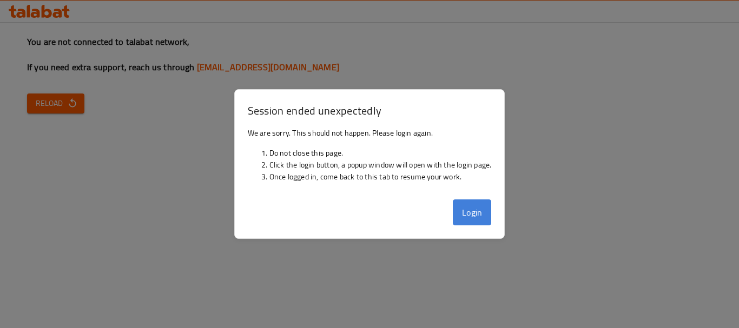 The image size is (739, 328). Describe the element at coordinates (369, 159) in the screenshot. I see `div: We are sorry. This should not happen. Please login again.` at that location.